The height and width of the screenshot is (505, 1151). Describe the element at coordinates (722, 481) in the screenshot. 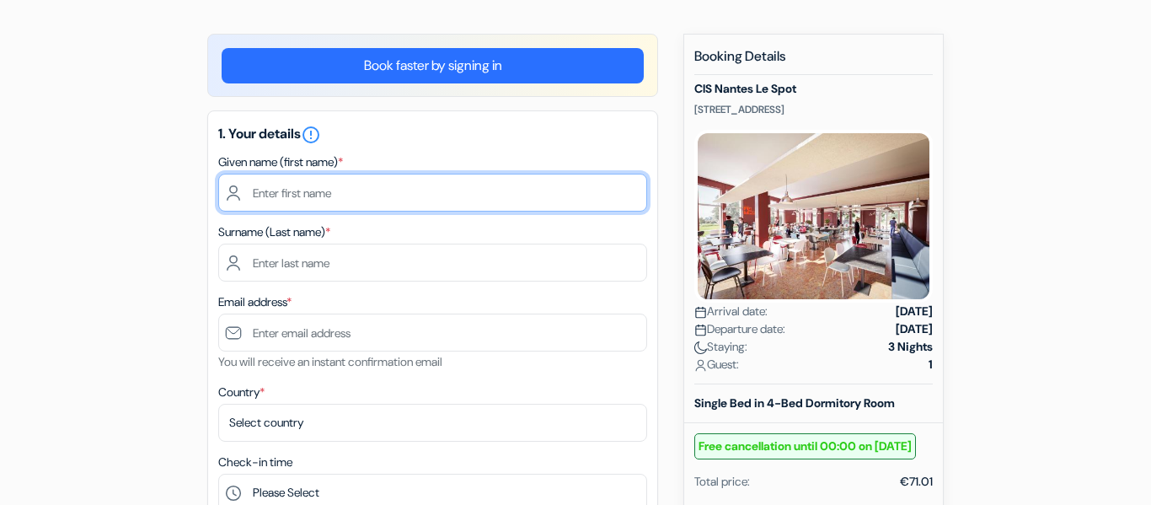

I see `div: Total price:` at that location.